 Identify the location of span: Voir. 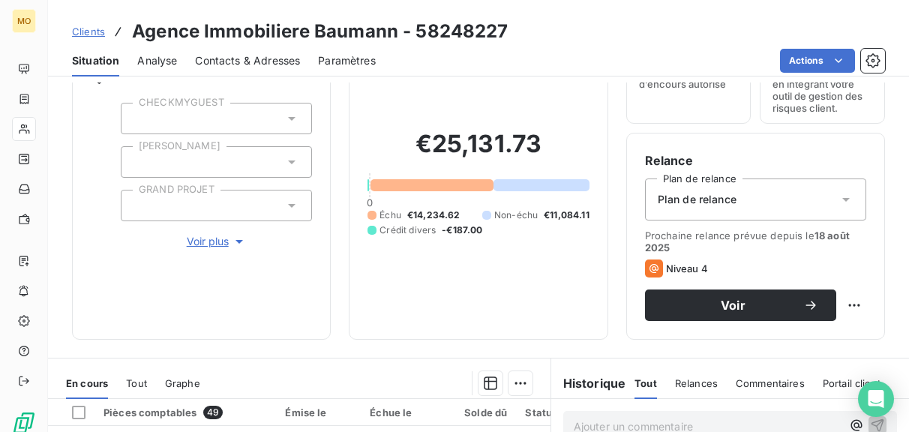
(732, 305).